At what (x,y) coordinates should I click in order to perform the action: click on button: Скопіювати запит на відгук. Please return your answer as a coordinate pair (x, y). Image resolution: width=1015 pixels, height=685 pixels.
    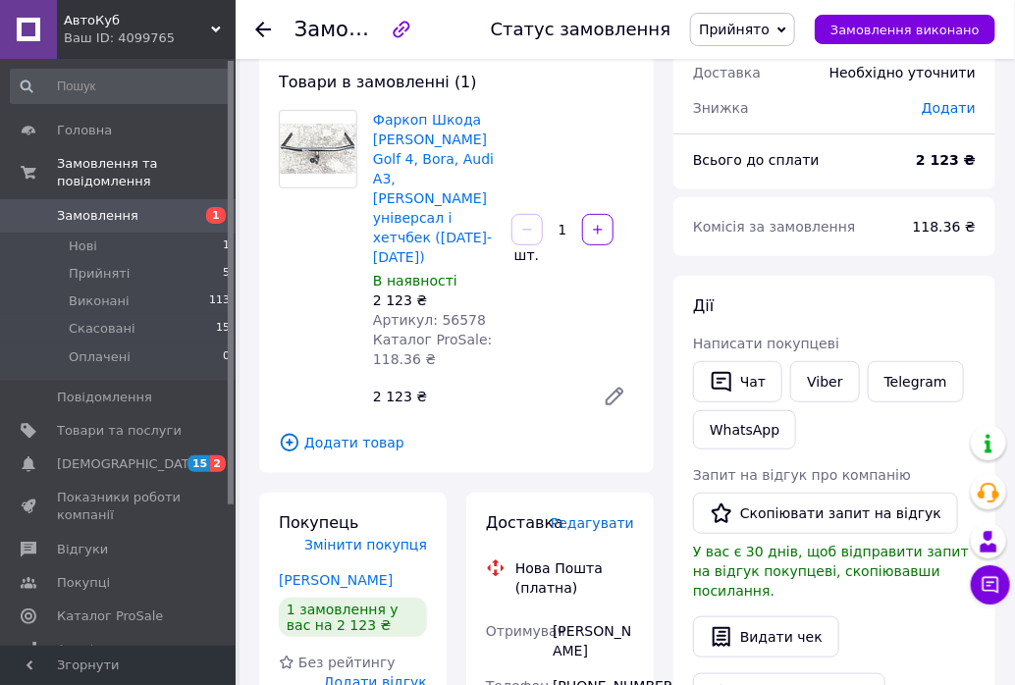
    Looking at the image, I should click on (826, 514).